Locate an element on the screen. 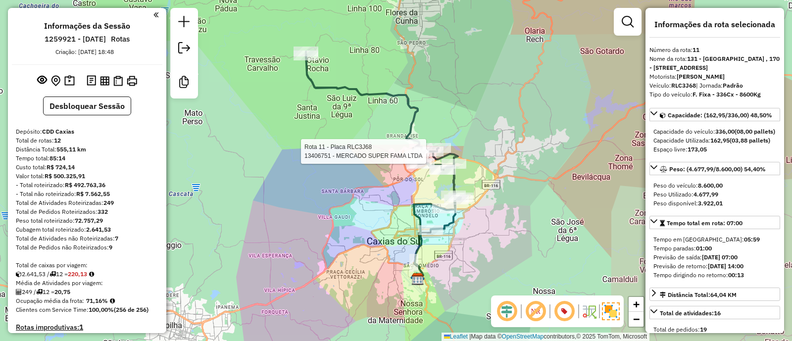  a: Total de atividades:16 is located at coordinates (715, 312).